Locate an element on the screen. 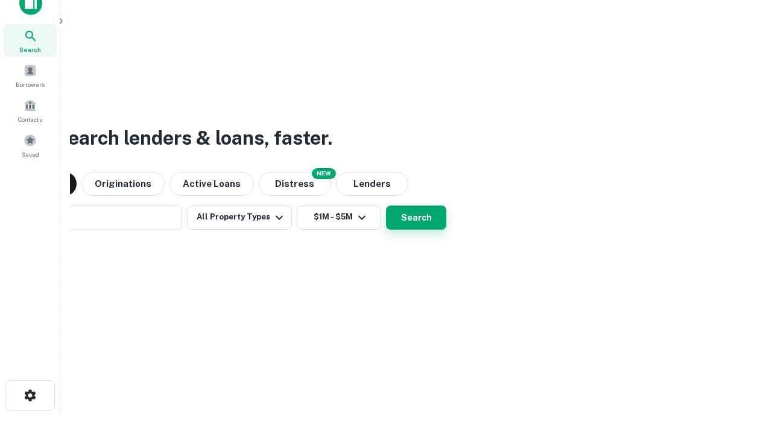  div: Chat Widget is located at coordinates (742, 367).